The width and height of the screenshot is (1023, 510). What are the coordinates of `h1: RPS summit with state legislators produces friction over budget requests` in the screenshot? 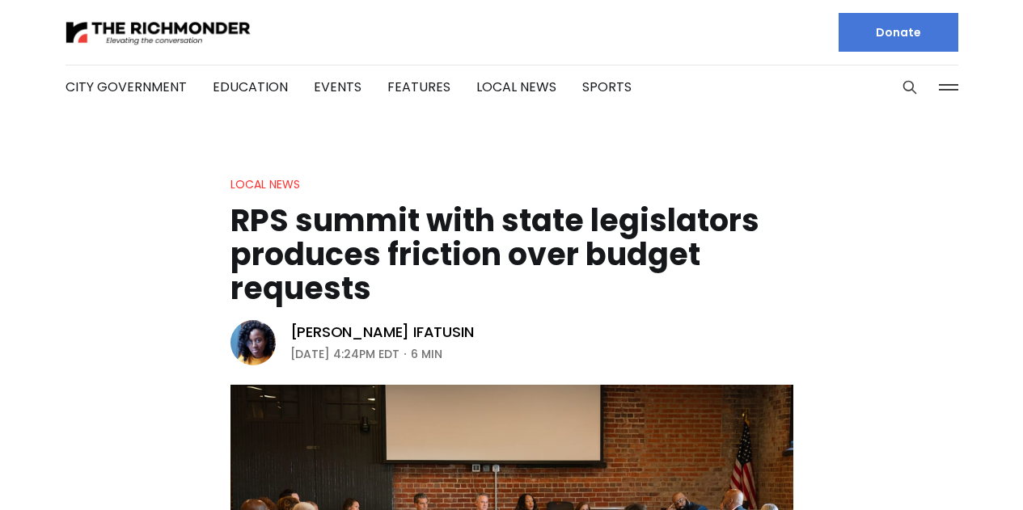 It's located at (512, 255).